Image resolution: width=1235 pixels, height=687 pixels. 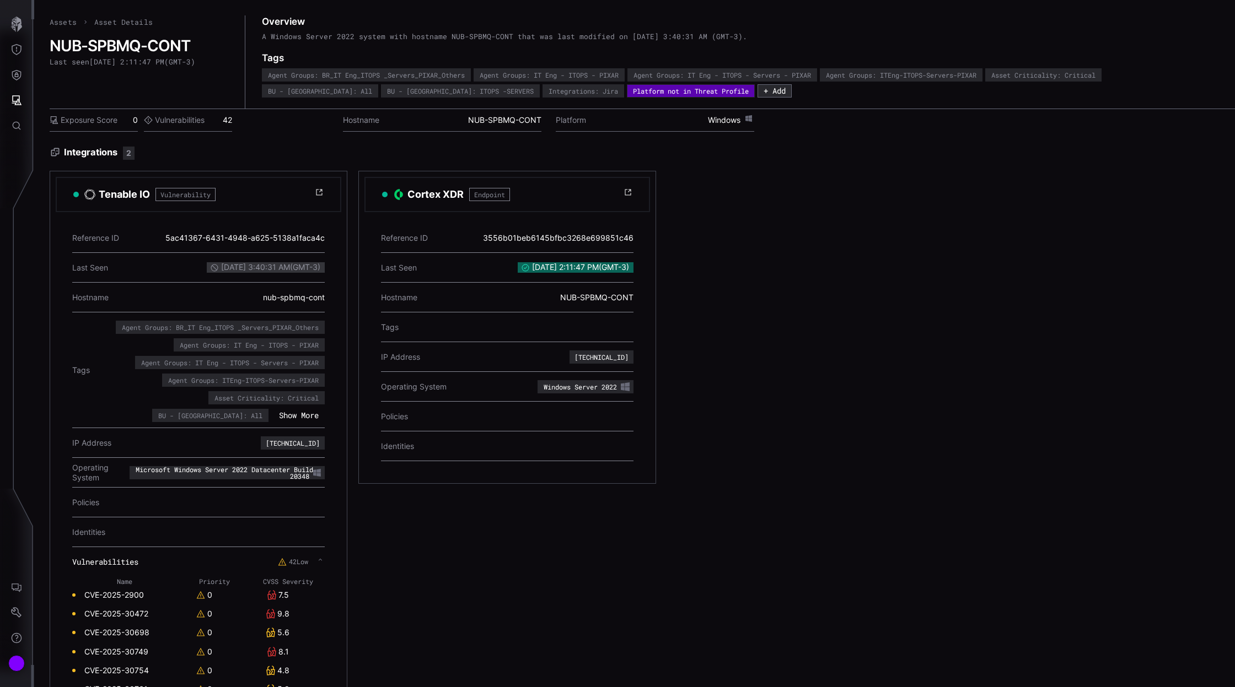 What do you see at coordinates (504, 120) in the screenshot?
I see `span: NUB-SPBMQ-CONT` at bounding box center [504, 120].